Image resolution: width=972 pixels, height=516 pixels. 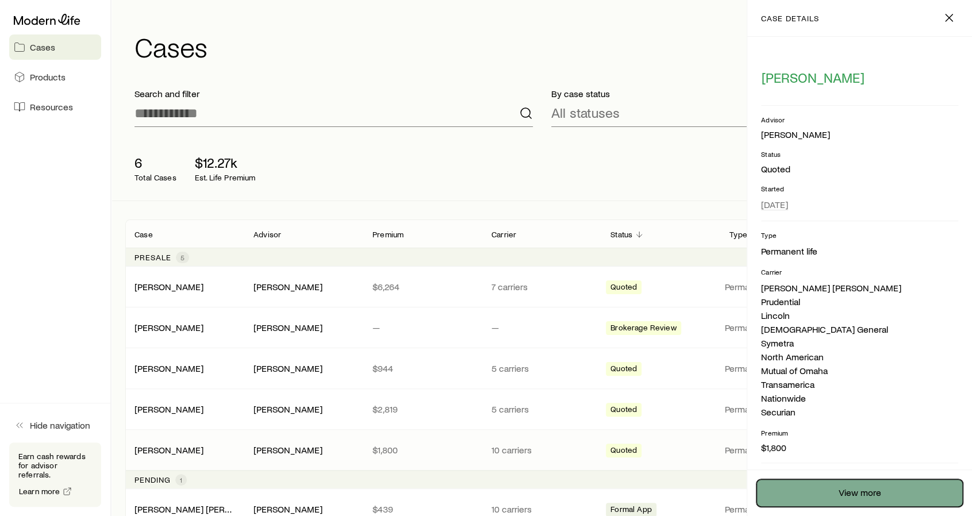 I want to click on a: Products, so click(x=55, y=77).